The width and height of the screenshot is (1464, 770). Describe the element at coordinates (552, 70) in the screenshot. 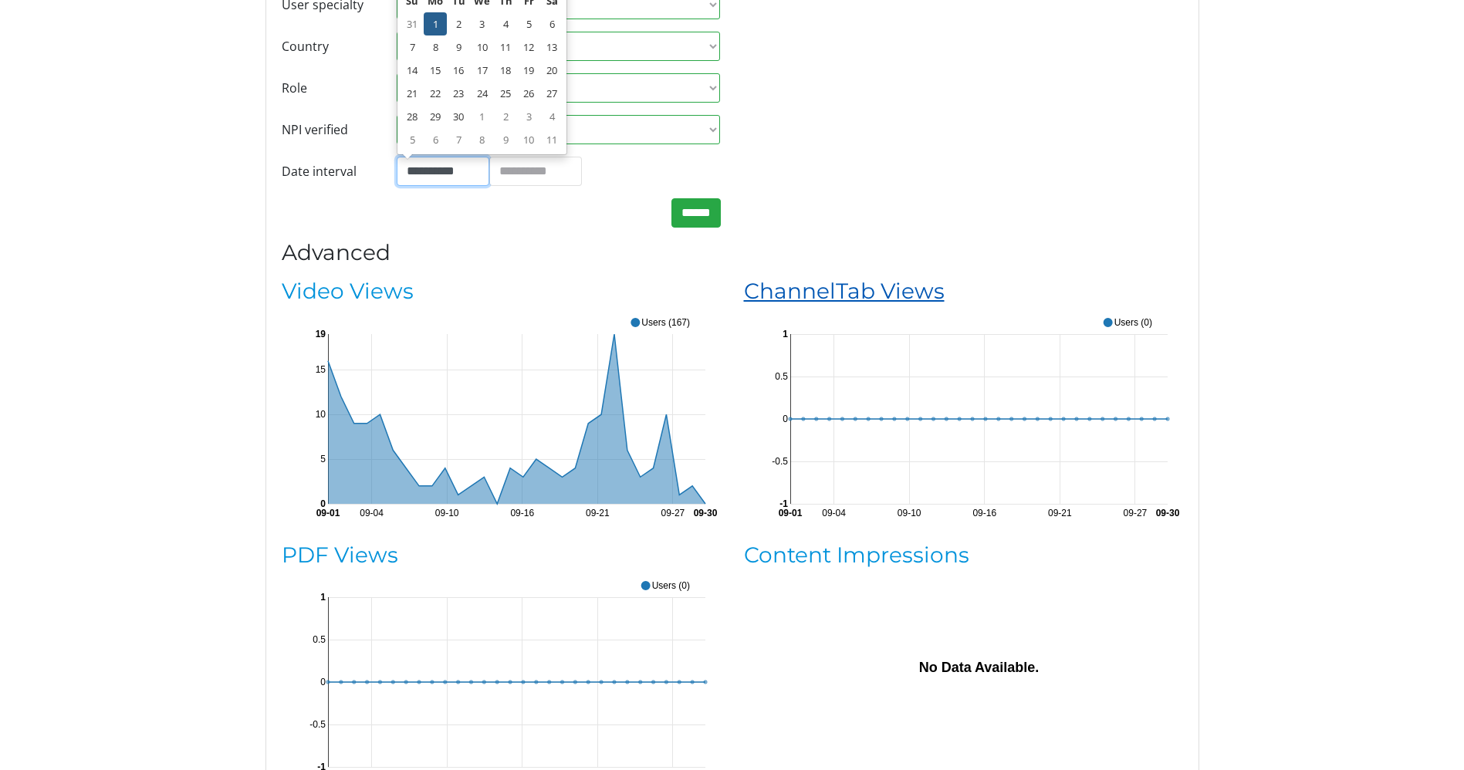

I see `td: 20` at that location.